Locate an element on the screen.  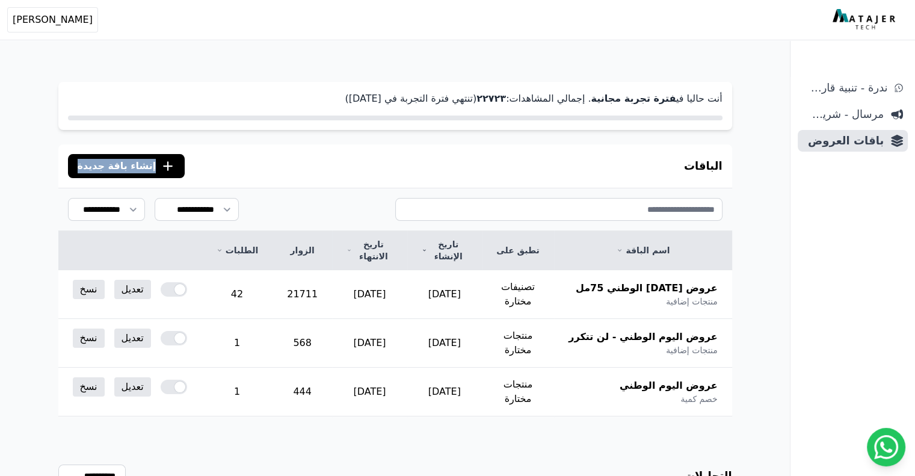
td: 21711 is located at coordinates (302, 294).